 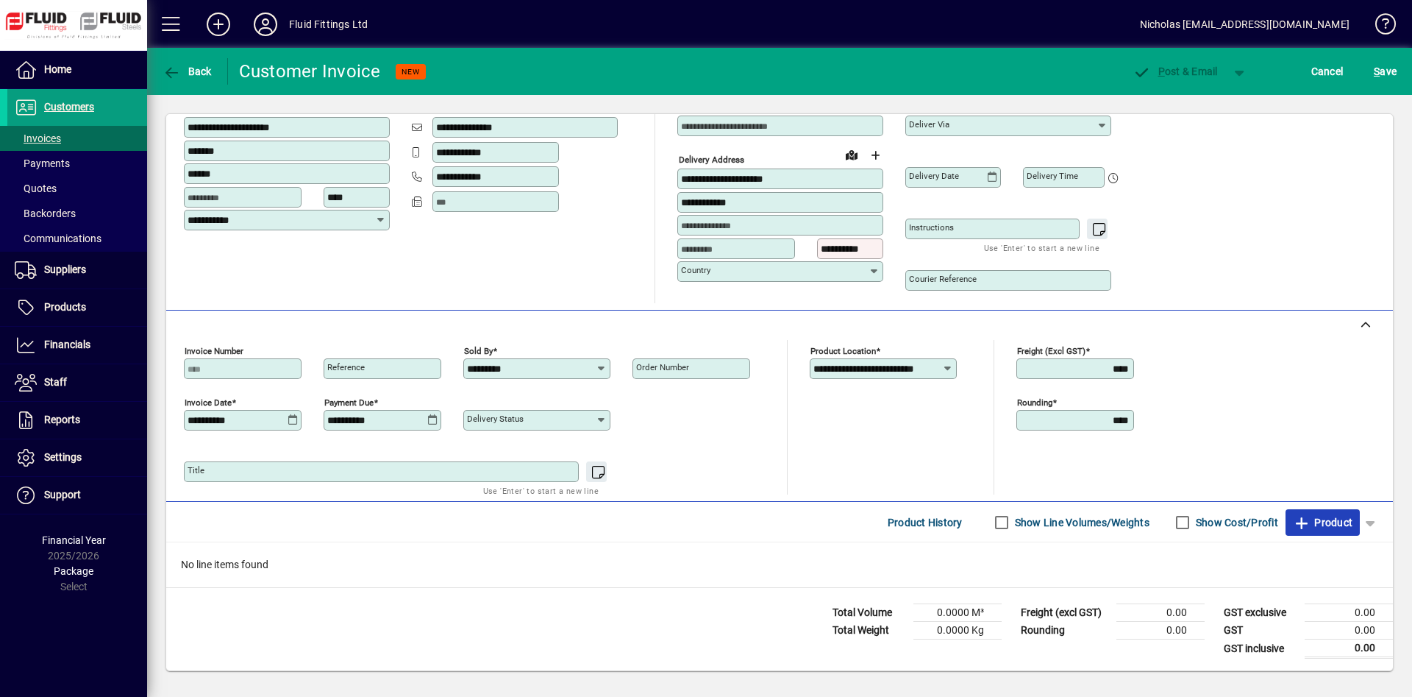 What do you see at coordinates (45, 213) in the screenshot?
I see `span: Backorders` at bounding box center [45, 213].